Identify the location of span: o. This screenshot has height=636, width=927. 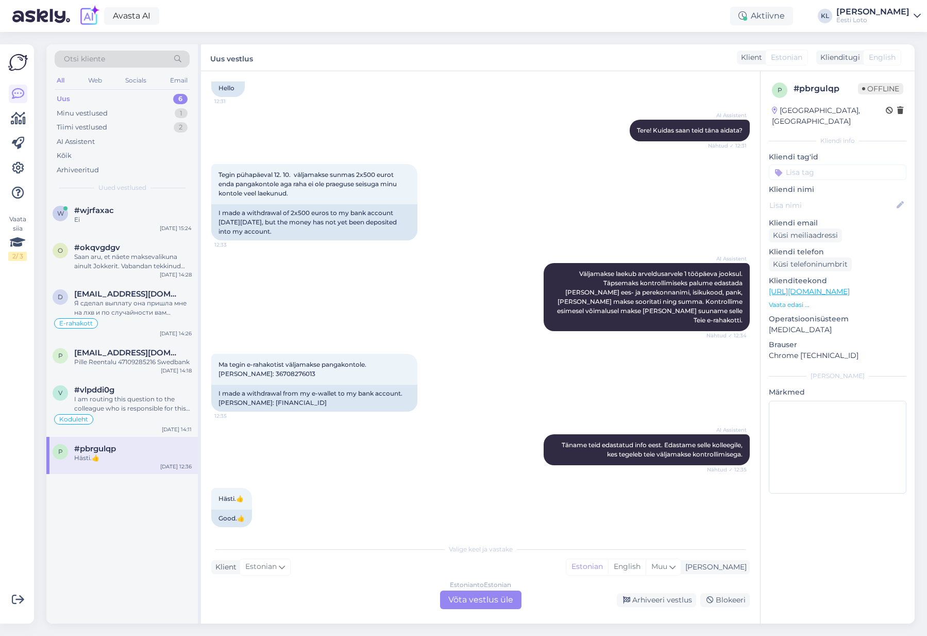
(60, 250).